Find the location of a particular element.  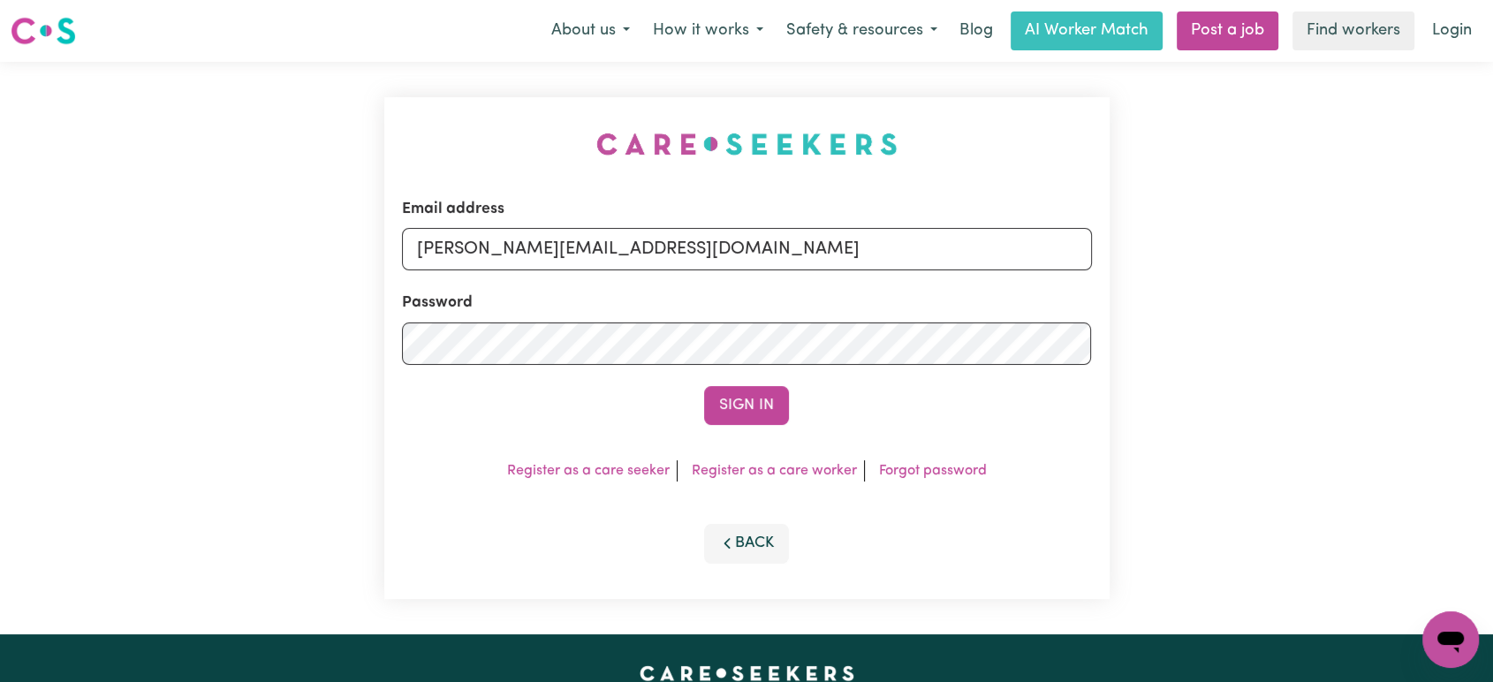

button: Sign In is located at coordinates (746, 405).